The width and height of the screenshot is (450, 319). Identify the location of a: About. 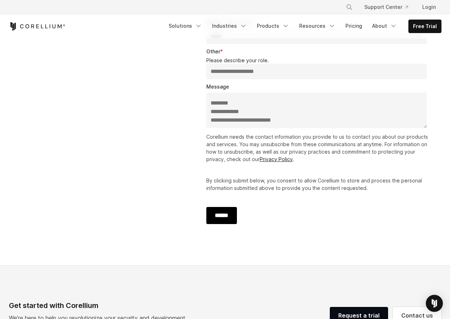
(385, 26).